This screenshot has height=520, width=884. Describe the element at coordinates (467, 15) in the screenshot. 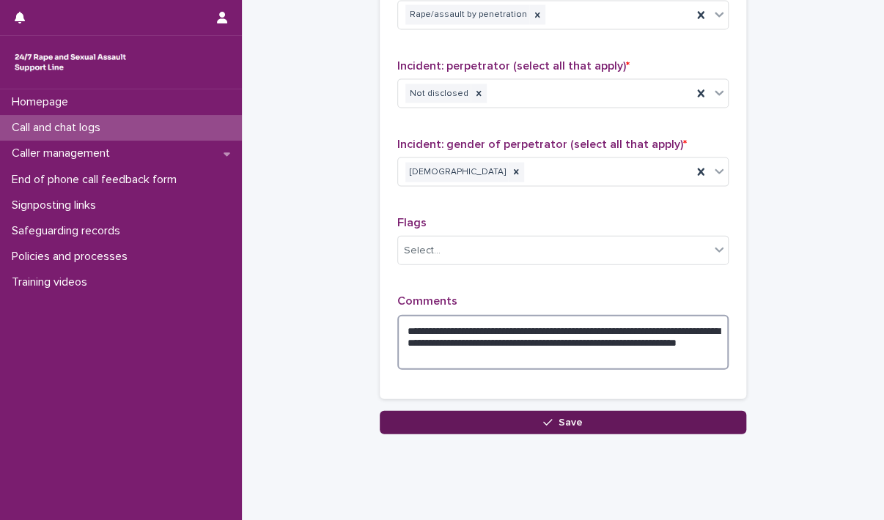

I see `div: Rape/assault by penetration` at that location.